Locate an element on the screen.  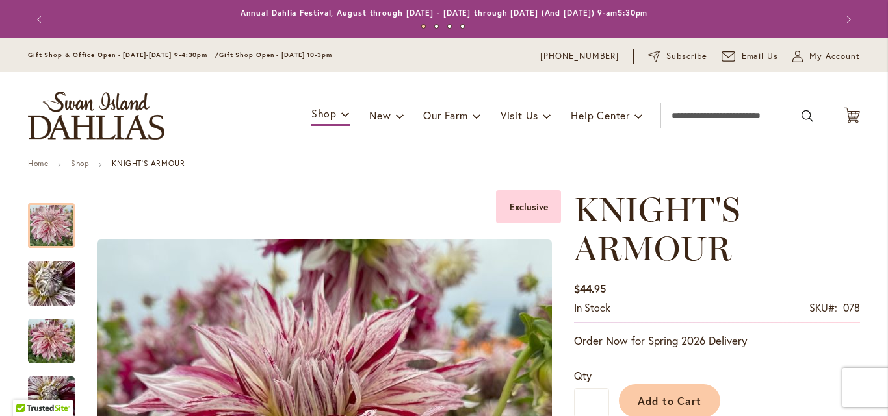
a: Email Us is located at coordinates (750, 57).